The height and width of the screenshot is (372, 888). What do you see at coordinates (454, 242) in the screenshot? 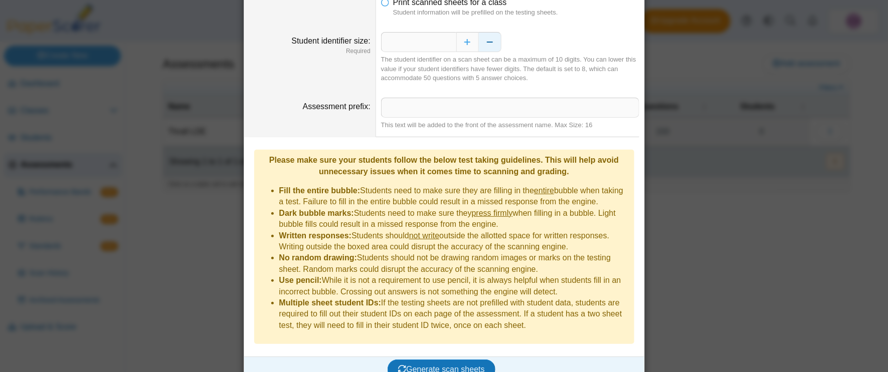
I see `li: Students should outside the allotted space for written responses. Writing outside the boxed area ...` at bounding box center [454, 242].